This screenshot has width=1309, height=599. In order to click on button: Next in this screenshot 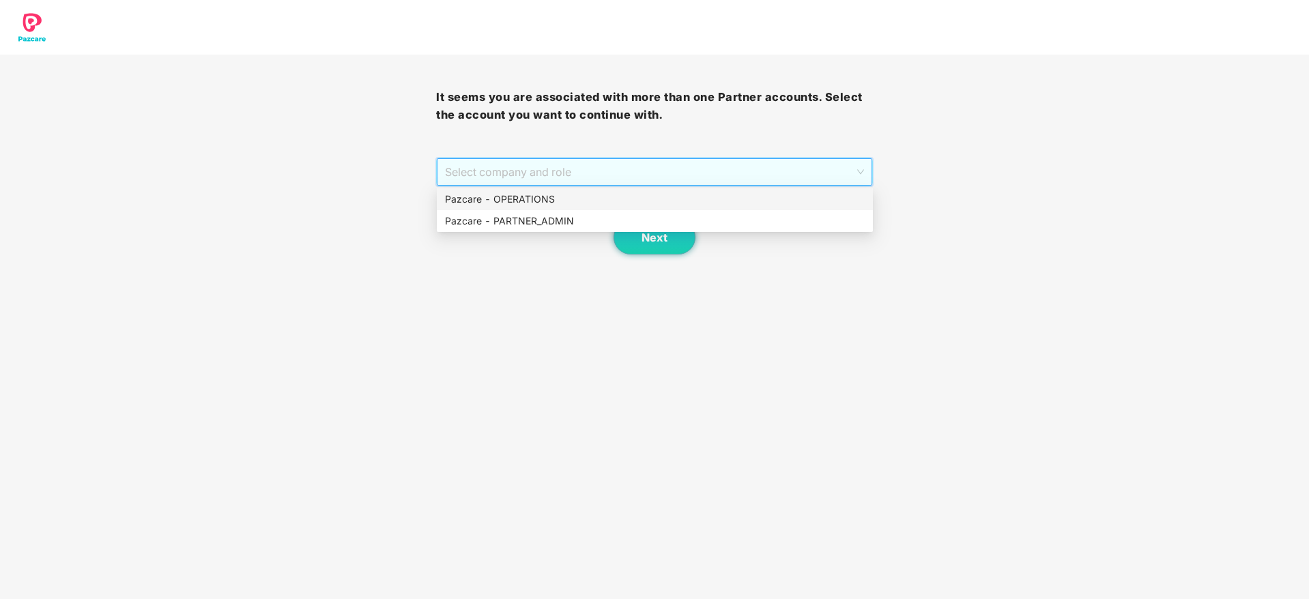, I will do `click(654, 237)`.